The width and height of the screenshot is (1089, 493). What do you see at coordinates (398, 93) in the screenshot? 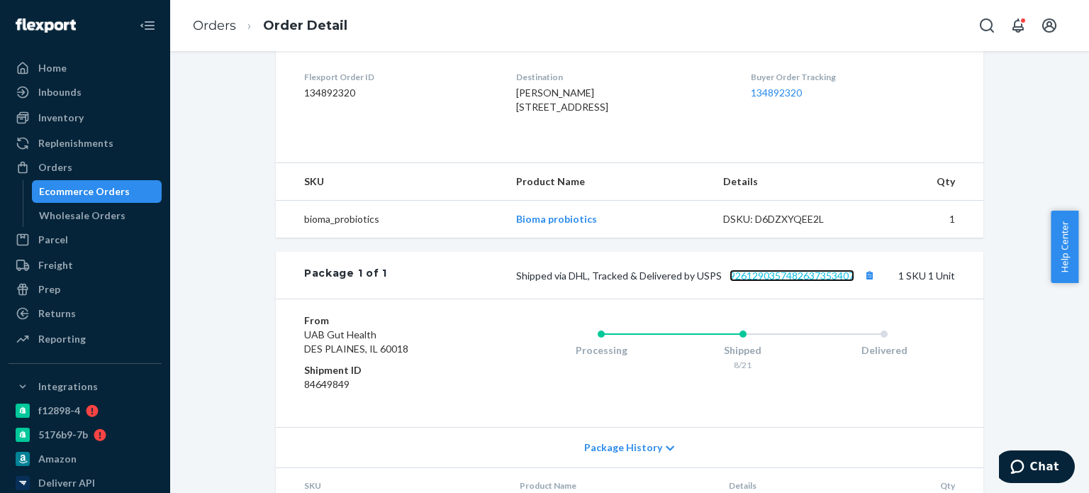
I see `dd: 134892320` at bounding box center [398, 93].